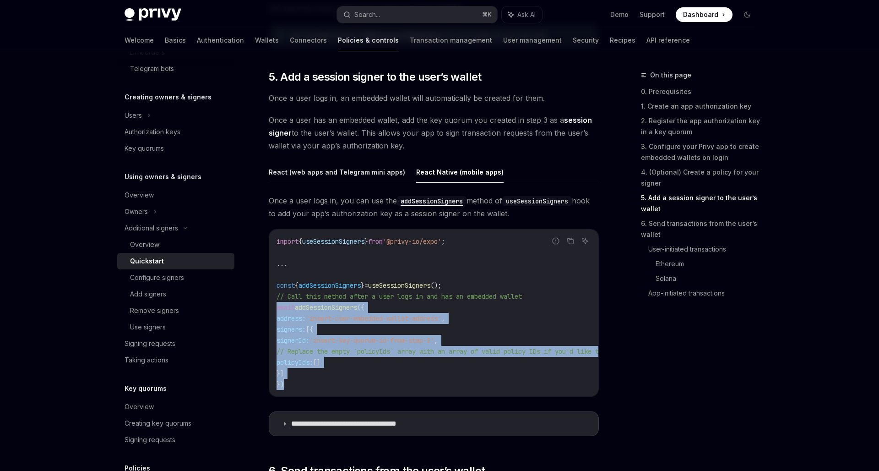 This screenshot has width=879, height=471. Describe the element at coordinates (701, 203) in the screenshot. I see `a: 5. Add a session signer to the user’s wallet` at that location.